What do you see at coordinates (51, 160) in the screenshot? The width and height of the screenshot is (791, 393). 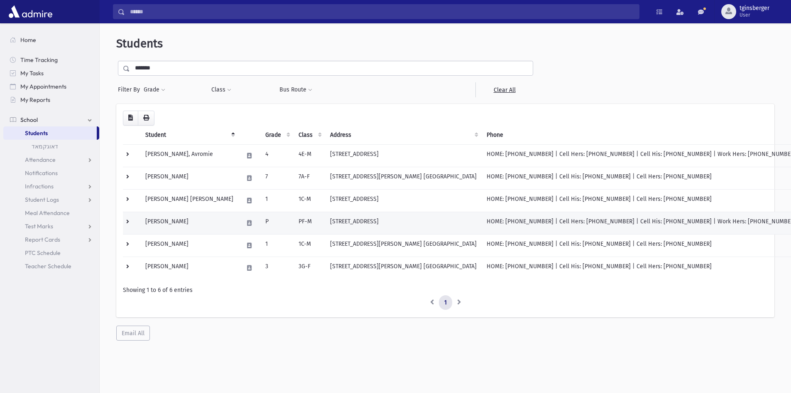 I see `a: Attendance` at bounding box center [51, 160].